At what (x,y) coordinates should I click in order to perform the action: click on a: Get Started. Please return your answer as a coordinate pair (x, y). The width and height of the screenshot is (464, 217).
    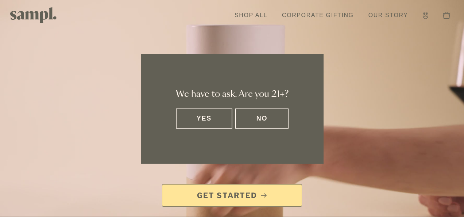
    Looking at the image, I should click on (232, 195).